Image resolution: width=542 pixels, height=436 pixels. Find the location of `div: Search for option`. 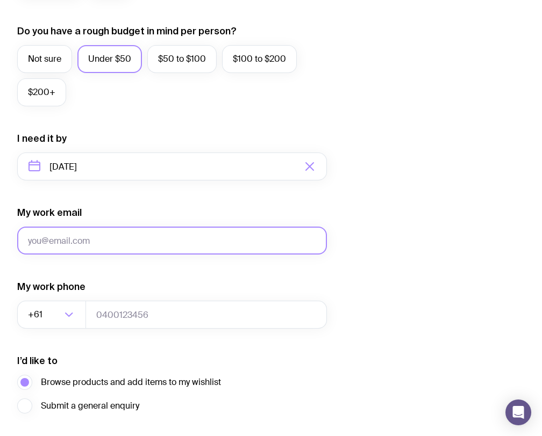

div: Search for option is located at coordinates (52, 315).